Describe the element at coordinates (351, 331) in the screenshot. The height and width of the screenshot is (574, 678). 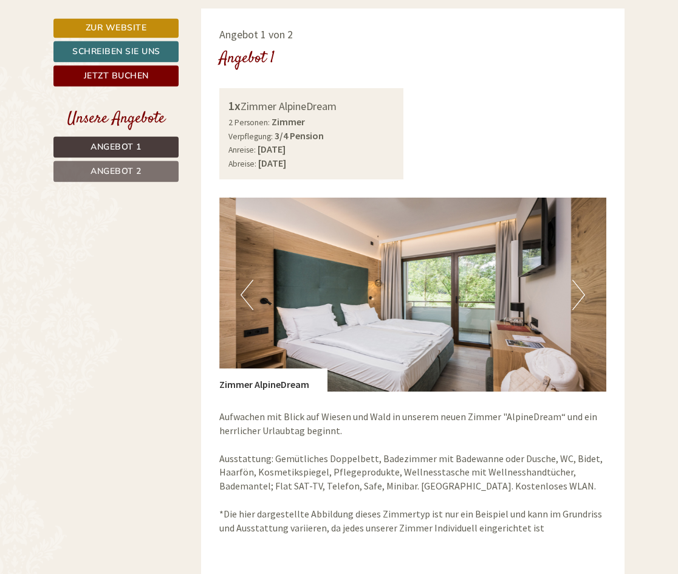
I see `button: Senden` at that location.